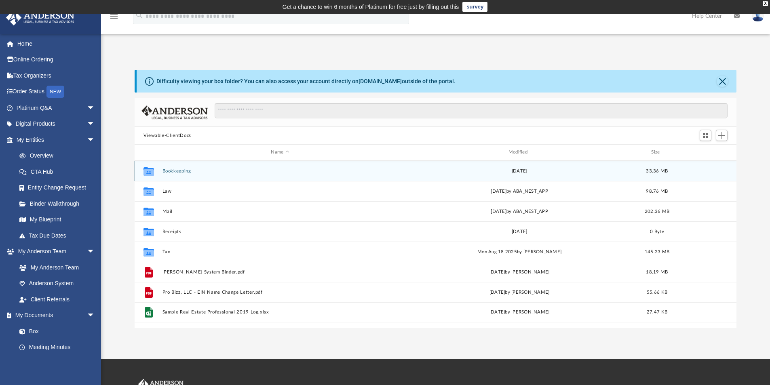  What do you see at coordinates (114, 18) in the screenshot?
I see `a: menu` at bounding box center [114, 18].